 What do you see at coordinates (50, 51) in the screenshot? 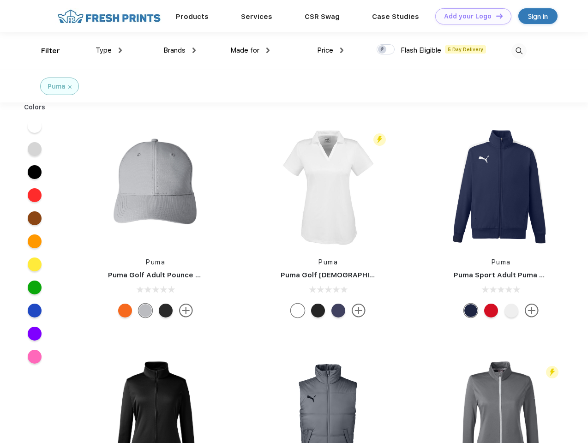
I see `div: Filter` at bounding box center [50, 51].